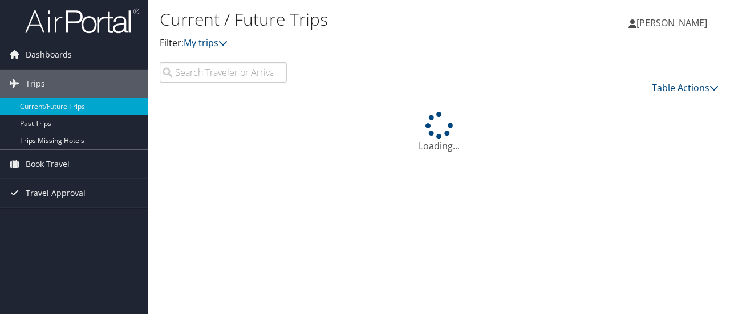 The image size is (730, 314). Describe the element at coordinates (345, 19) in the screenshot. I see `h1: Current / Future Trips` at that location.